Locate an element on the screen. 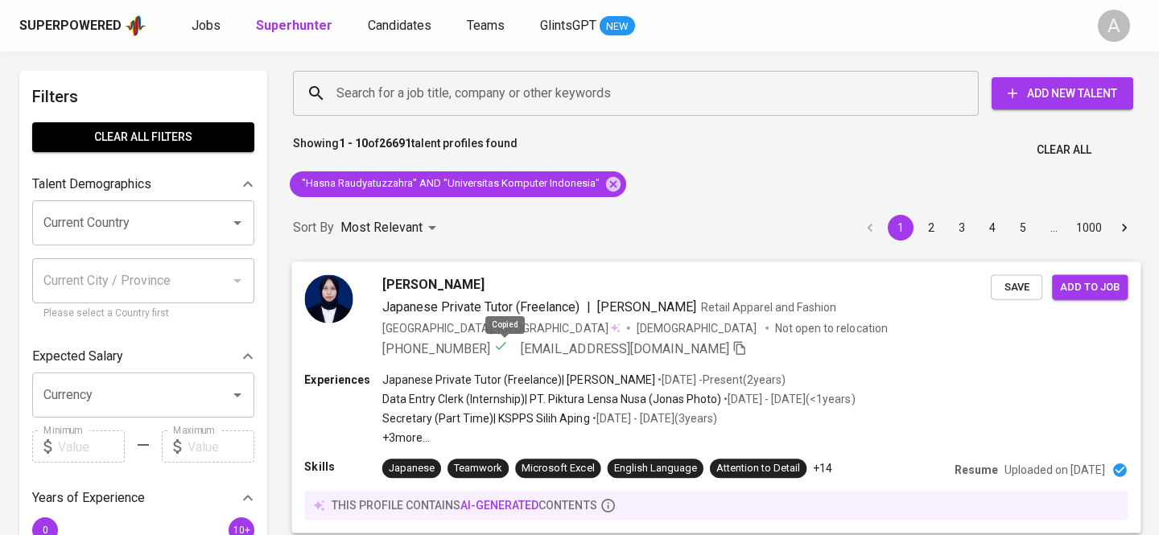 The image size is (1159, 535). button: Add New Talent is located at coordinates (1062, 93).